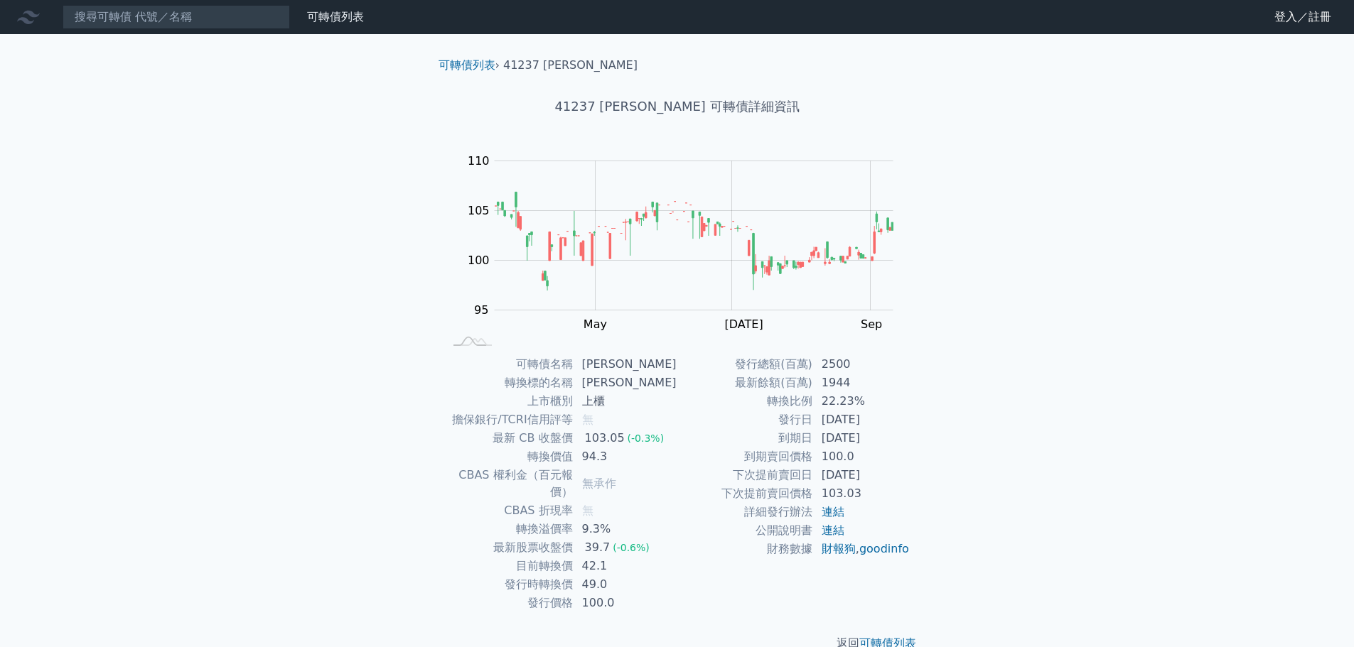 The height and width of the screenshot is (647, 1354). What do you see at coordinates (745, 475) in the screenshot?
I see `td: 下次提前賣回日` at bounding box center [745, 475].